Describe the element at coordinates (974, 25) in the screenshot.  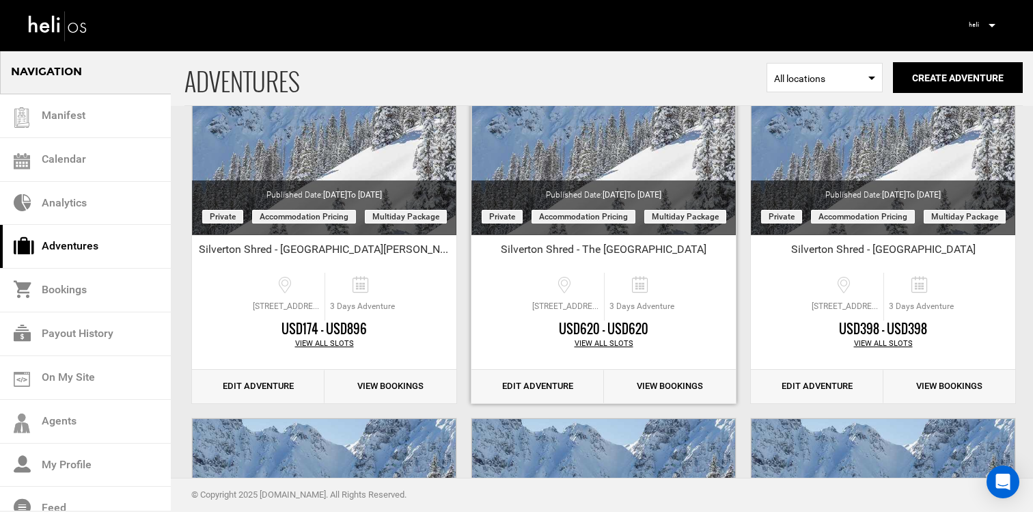
I see `img: 7b8205e9328a03c7eaaacec4a25d2b25.jpeg` at that location.